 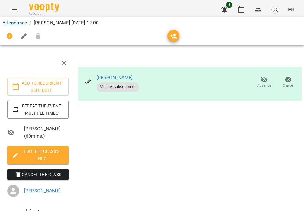 What do you see at coordinates (288, 83) in the screenshot?
I see `button: Cancel` at bounding box center [288, 83].